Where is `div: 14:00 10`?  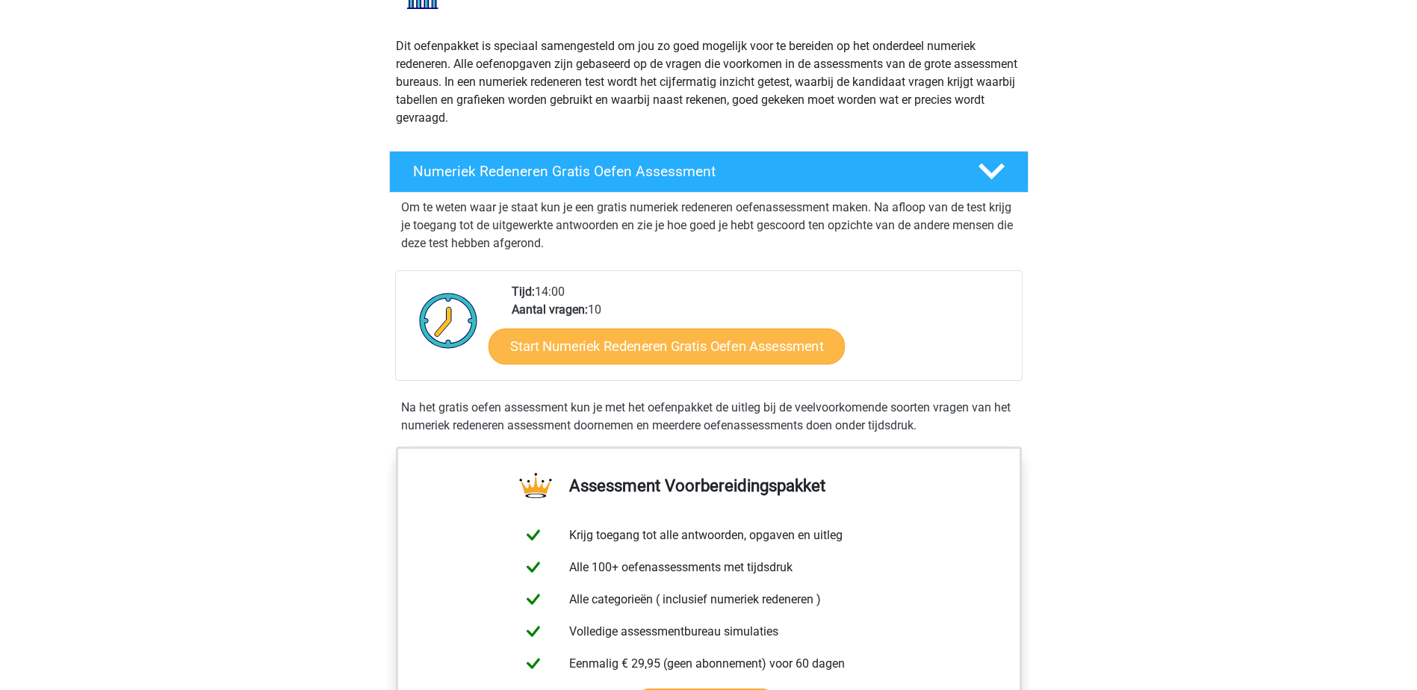 div: 14:00 10 is located at coordinates (760, 332).